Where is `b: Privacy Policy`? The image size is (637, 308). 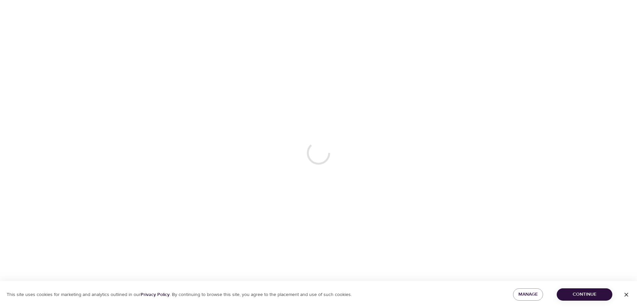 b: Privacy Policy is located at coordinates (155, 295).